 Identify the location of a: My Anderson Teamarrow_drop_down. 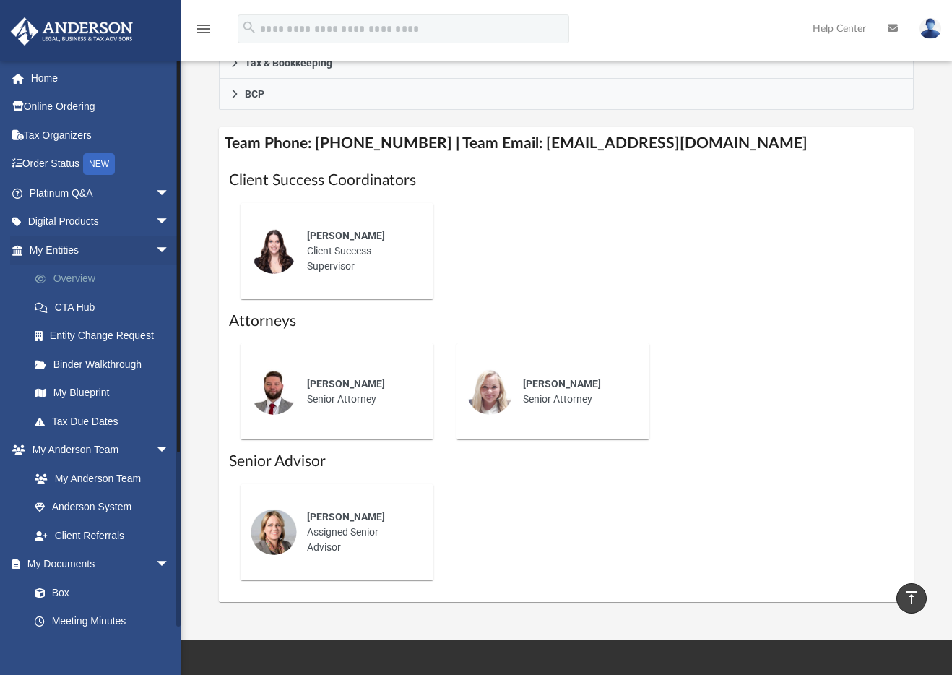
(97, 450).